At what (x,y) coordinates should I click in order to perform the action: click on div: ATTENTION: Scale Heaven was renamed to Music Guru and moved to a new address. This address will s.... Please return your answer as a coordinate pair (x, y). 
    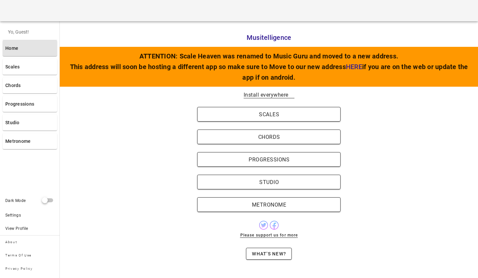
    Looking at the image, I should click on (269, 67).